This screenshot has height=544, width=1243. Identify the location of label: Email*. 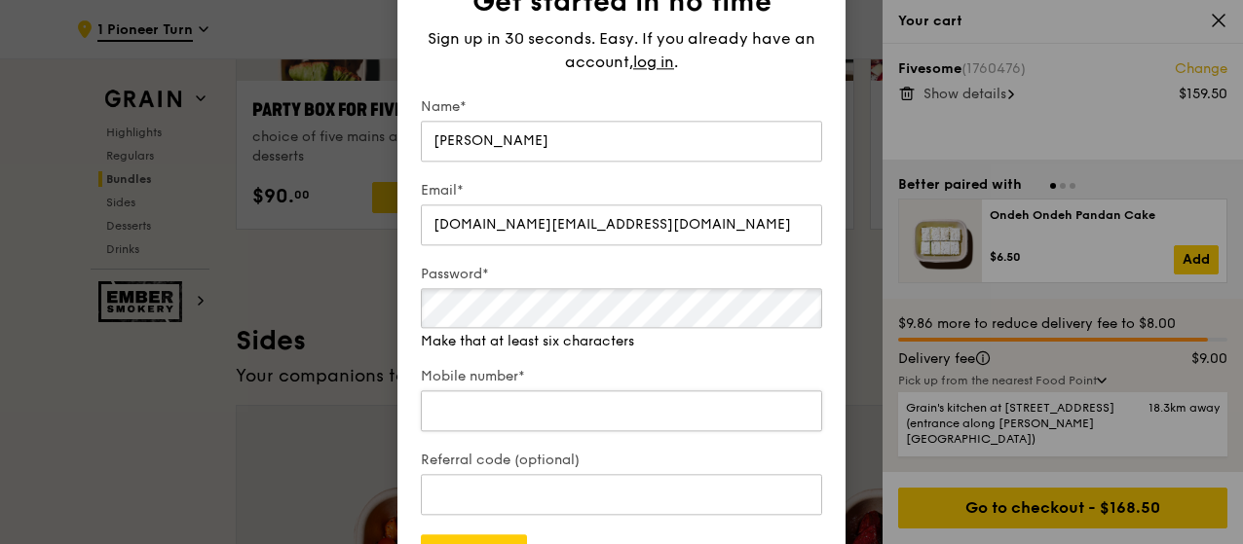
(621, 191).